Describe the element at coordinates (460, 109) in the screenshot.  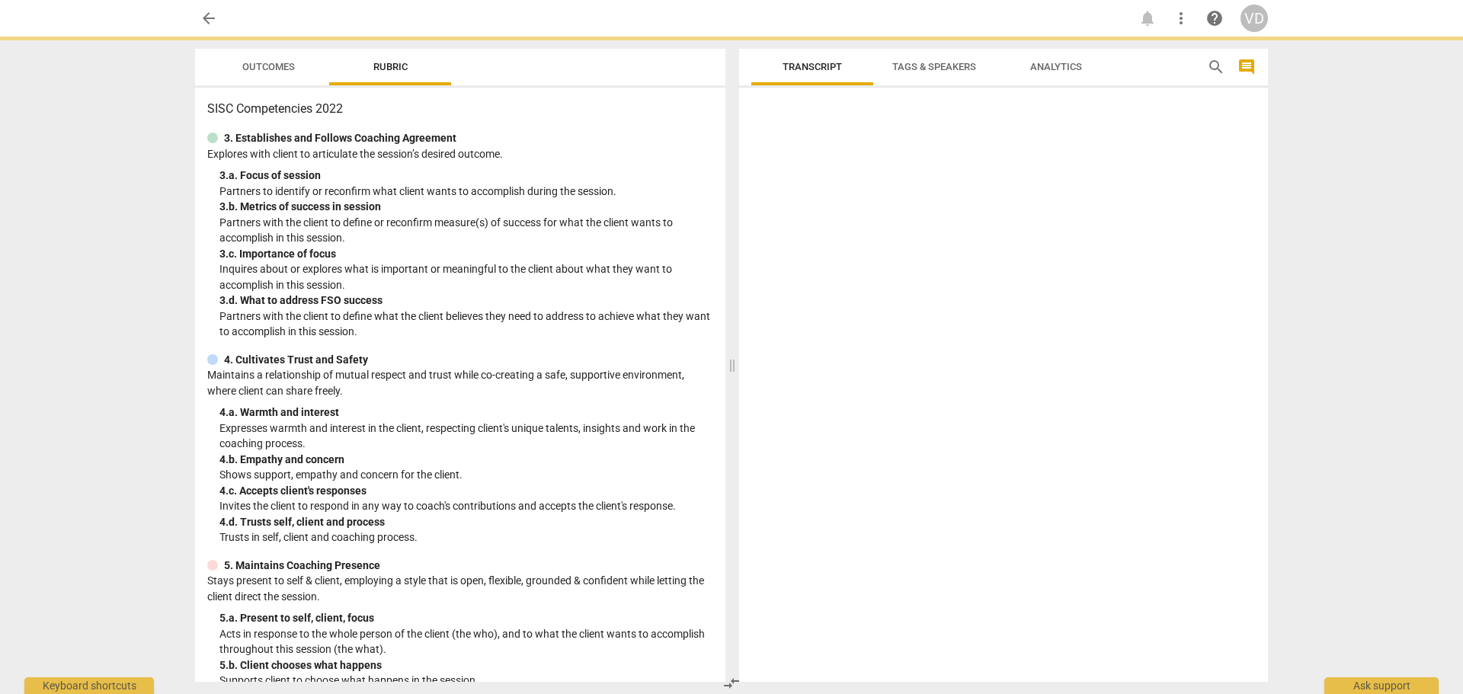
I see `h3: SISC Competencies 2022` at that location.